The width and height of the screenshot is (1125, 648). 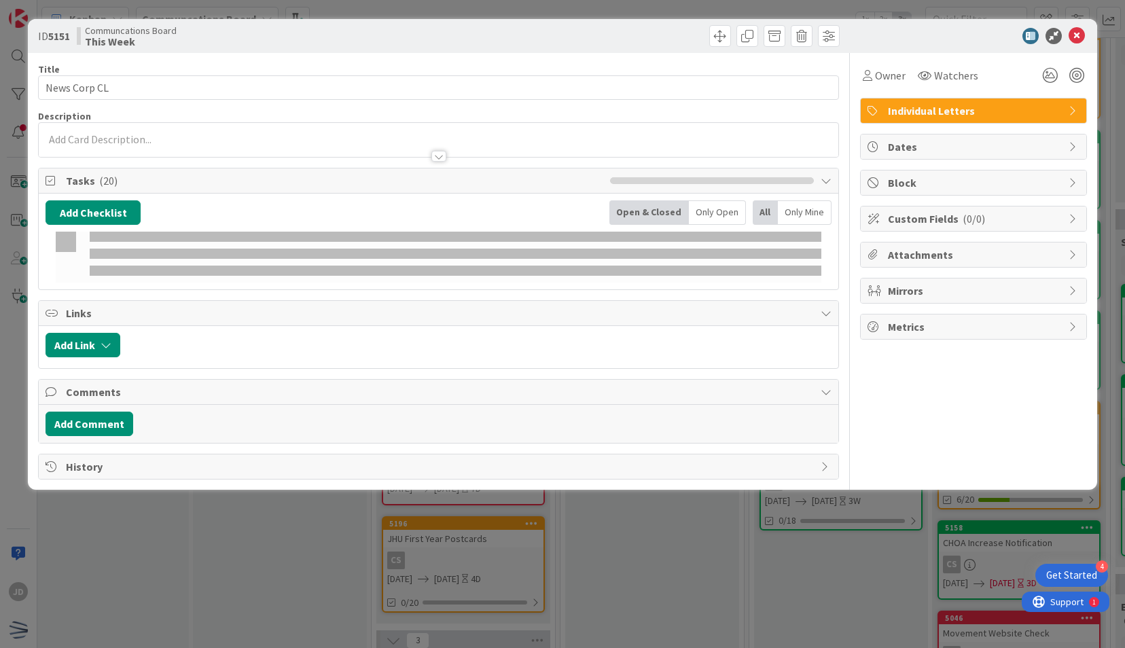 What do you see at coordinates (1072, 576) in the screenshot?
I see `div: Open Get Started checklist, remaining modules: 4` at bounding box center [1072, 576].